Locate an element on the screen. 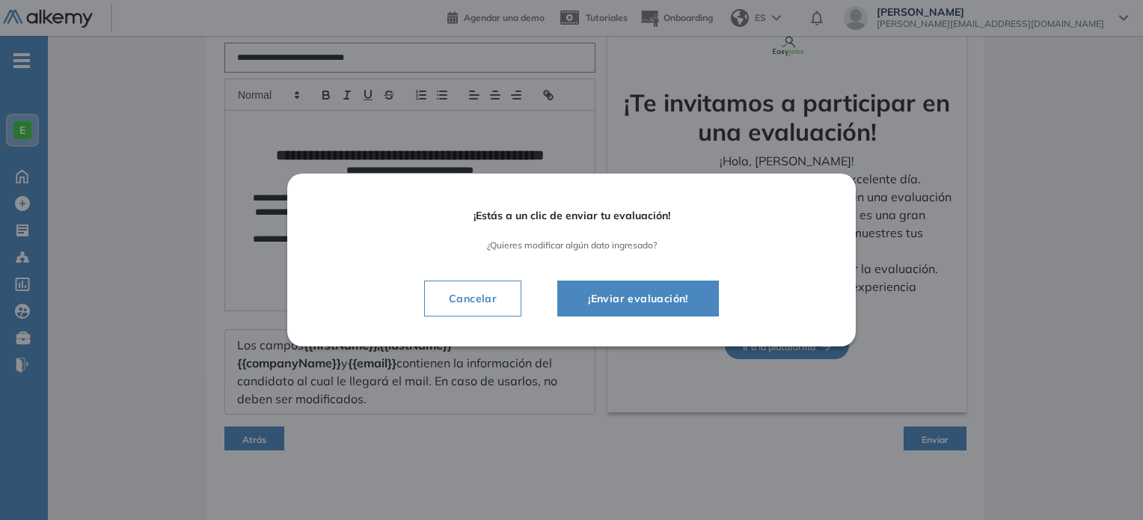 The width and height of the screenshot is (1143, 520). span: ¡Enviar evaluación! is located at coordinates (638, 298).